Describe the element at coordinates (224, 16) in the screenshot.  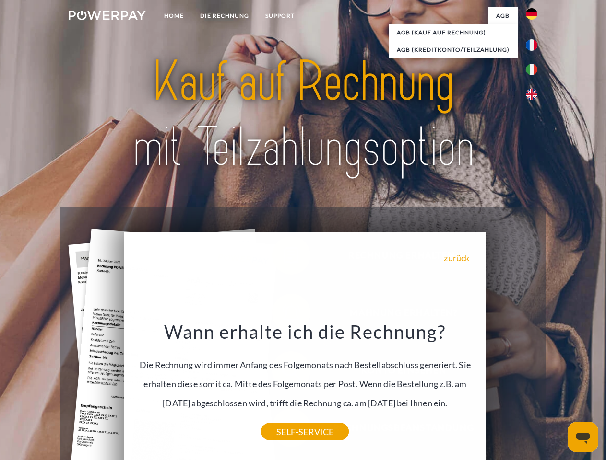
I see `a: DIE RECHNUNG` at that location.